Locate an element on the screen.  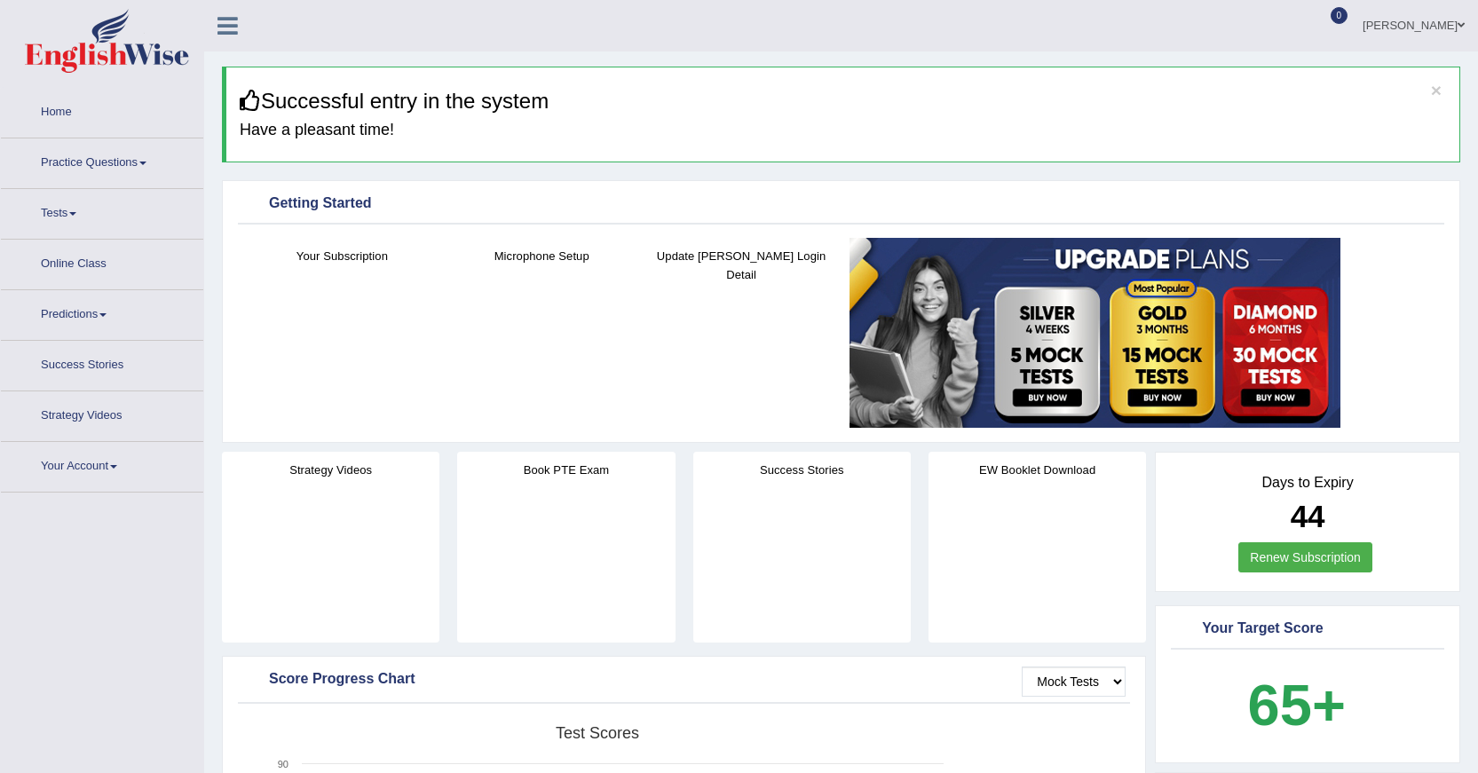
h4: Strategy Videos is located at coordinates (330, 470).